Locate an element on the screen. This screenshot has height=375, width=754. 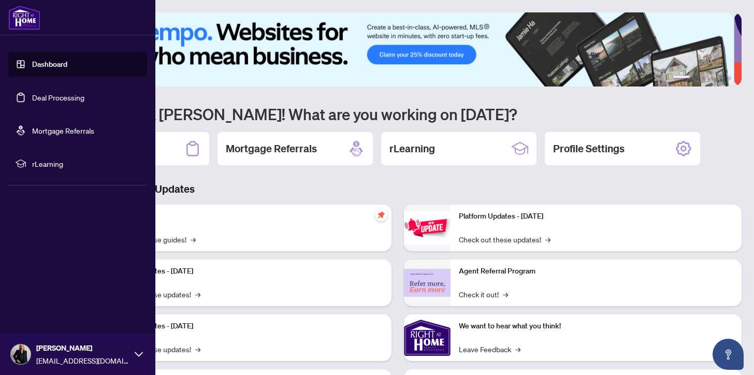
img: Slide 0 is located at coordinates (394, 49).